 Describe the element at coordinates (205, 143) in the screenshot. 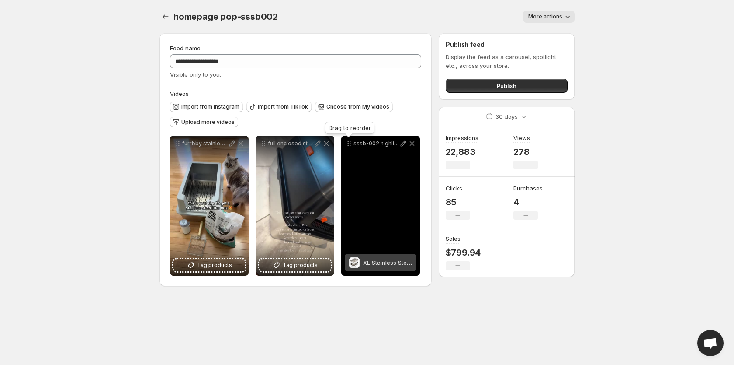

I see `p: furrbby stainless steel sifting litter box for pine pellets 2` at that location.